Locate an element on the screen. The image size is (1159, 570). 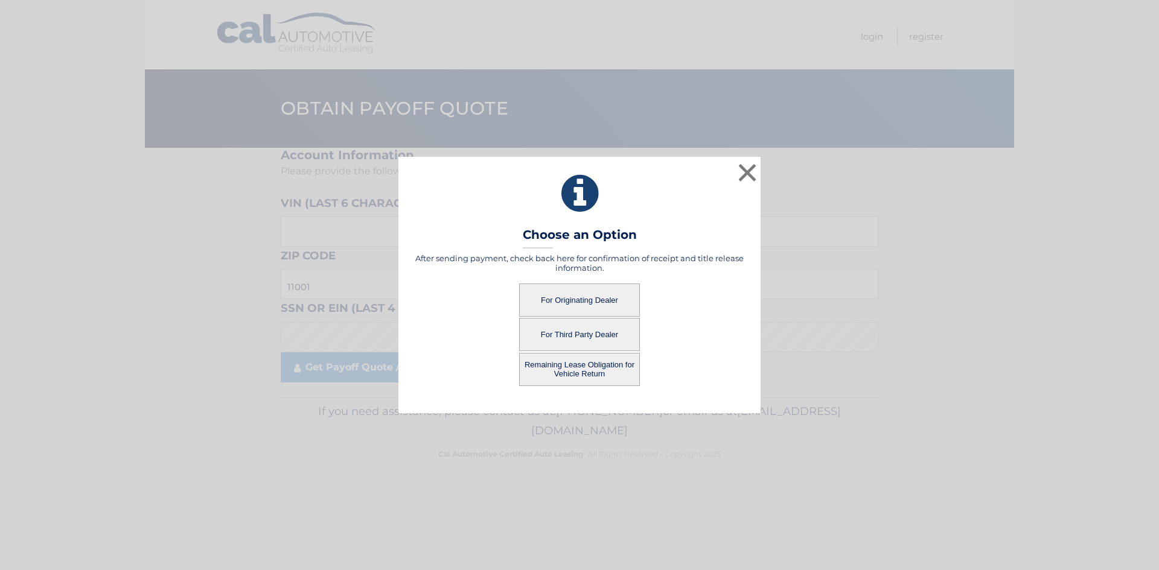
button: For Originating Dealer is located at coordinates (580, 300).